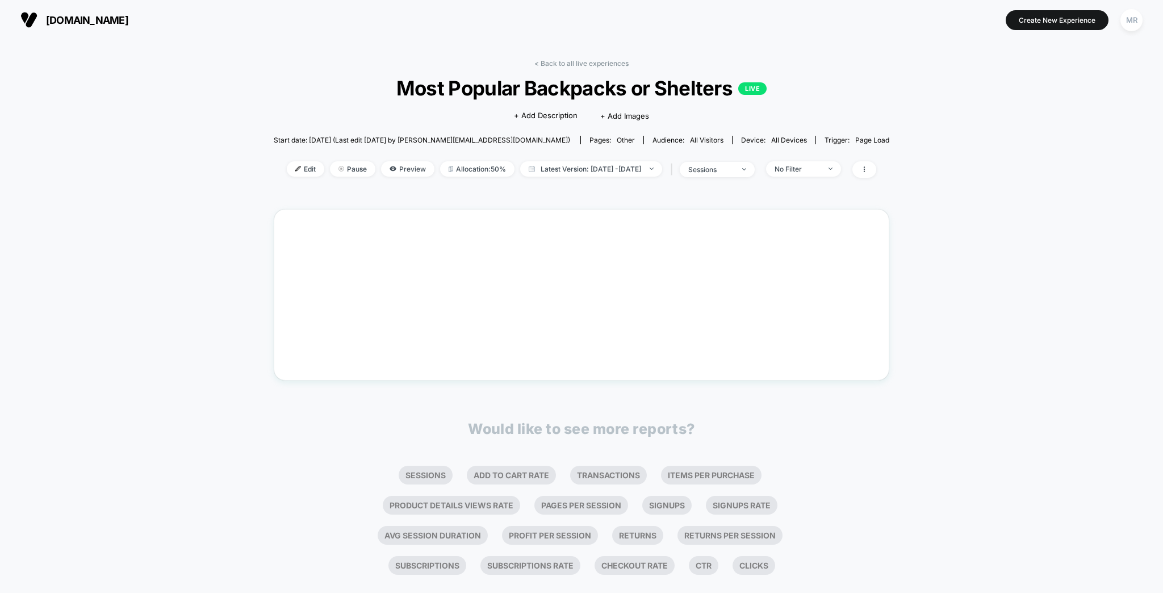 Image resolution: width=1163 pixels, height=593 pixels. I want to click on span: Page Load, so click(872, 140).